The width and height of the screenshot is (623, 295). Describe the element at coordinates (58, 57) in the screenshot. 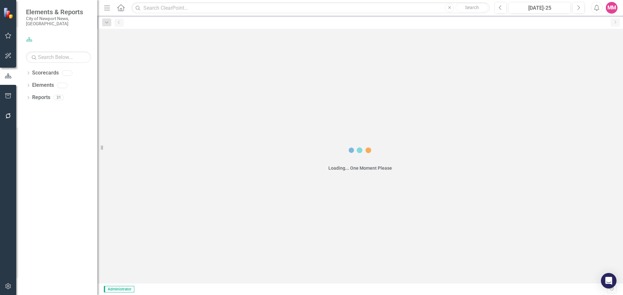

I see `input: Search Below...` at that location.